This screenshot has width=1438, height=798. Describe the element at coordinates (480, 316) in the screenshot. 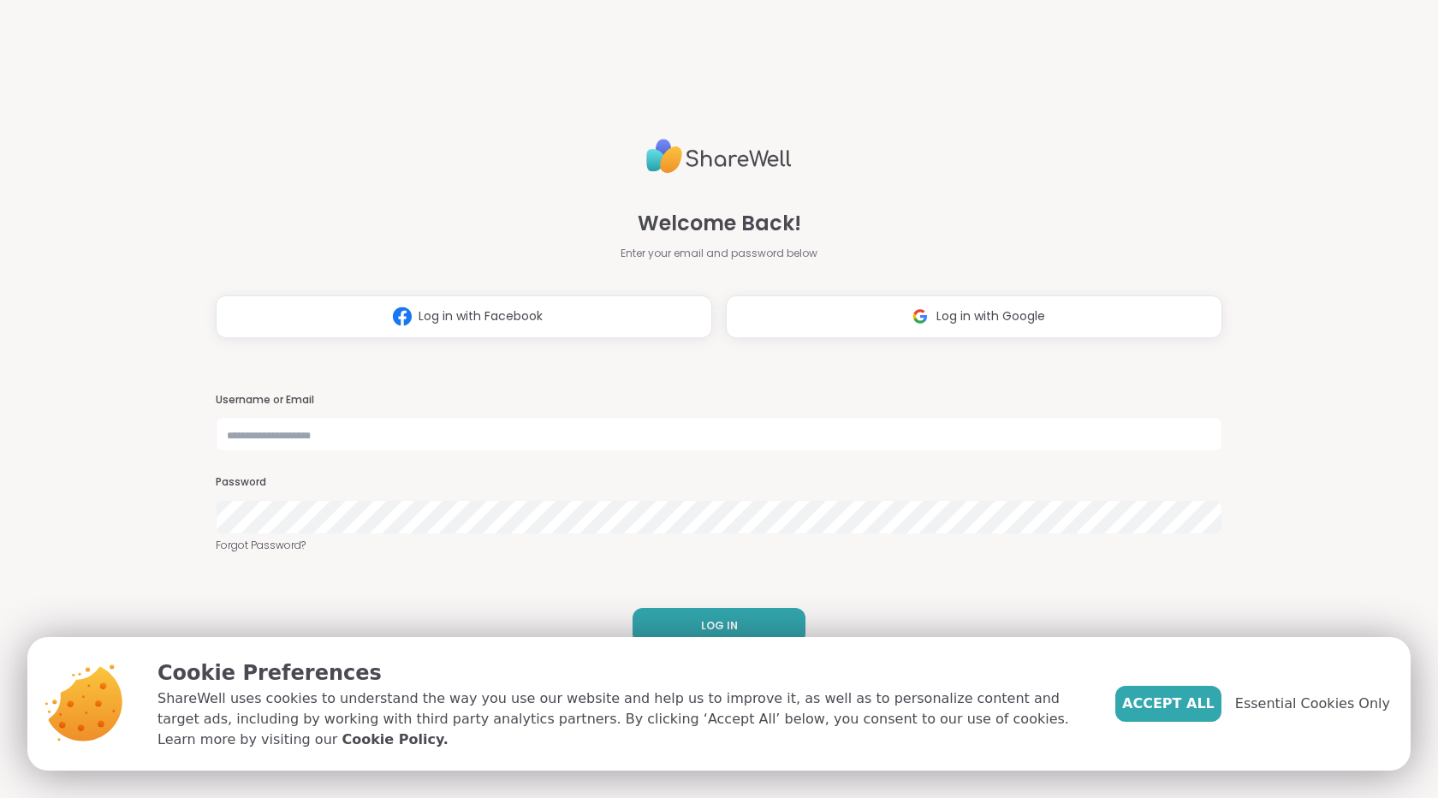

I see `span: Log in with Facebook` at that location.